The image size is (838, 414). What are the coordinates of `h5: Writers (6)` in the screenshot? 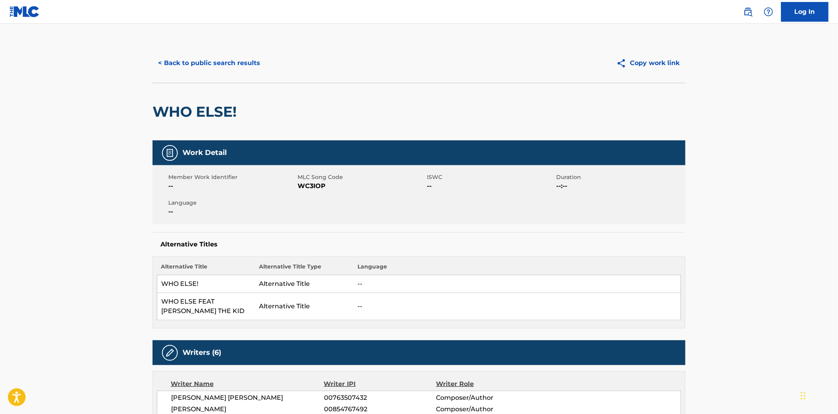 It's located at (202, 353).